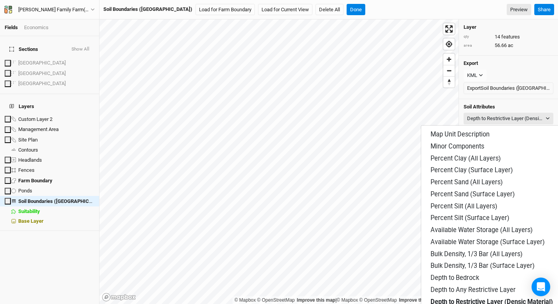 This screenshot has height=304, width=558. I want to click on div: Farm Boundary, so click(56, 181).